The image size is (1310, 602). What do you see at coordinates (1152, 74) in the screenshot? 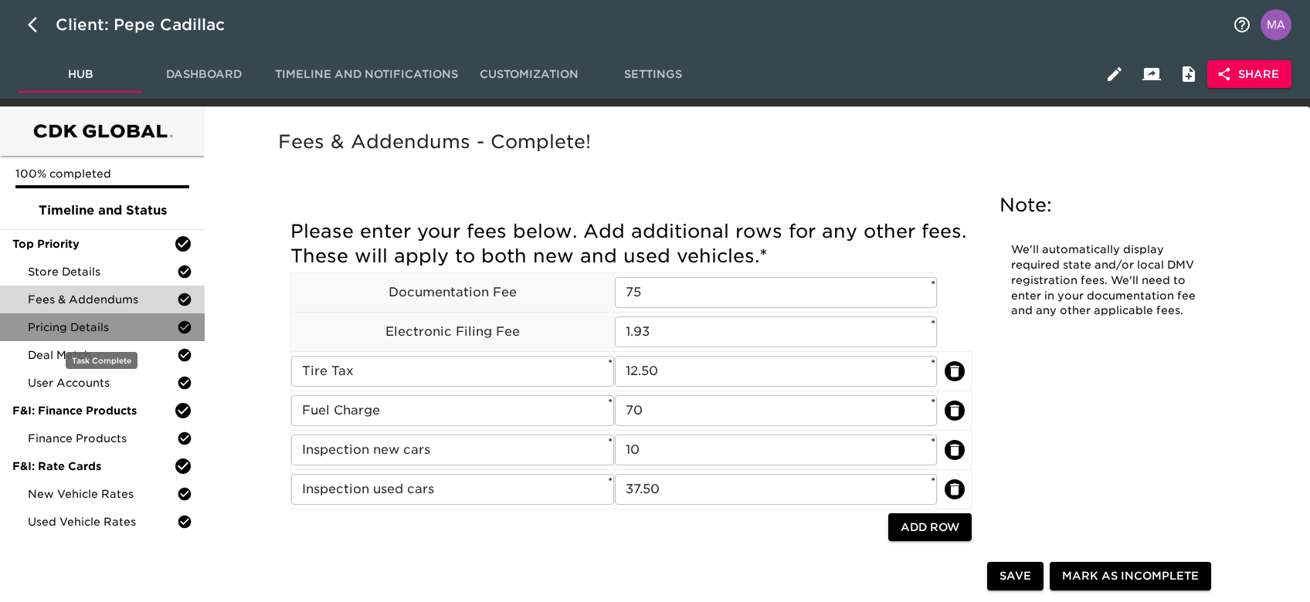
I see `button: Client View` at bounding box center [1152, 74].